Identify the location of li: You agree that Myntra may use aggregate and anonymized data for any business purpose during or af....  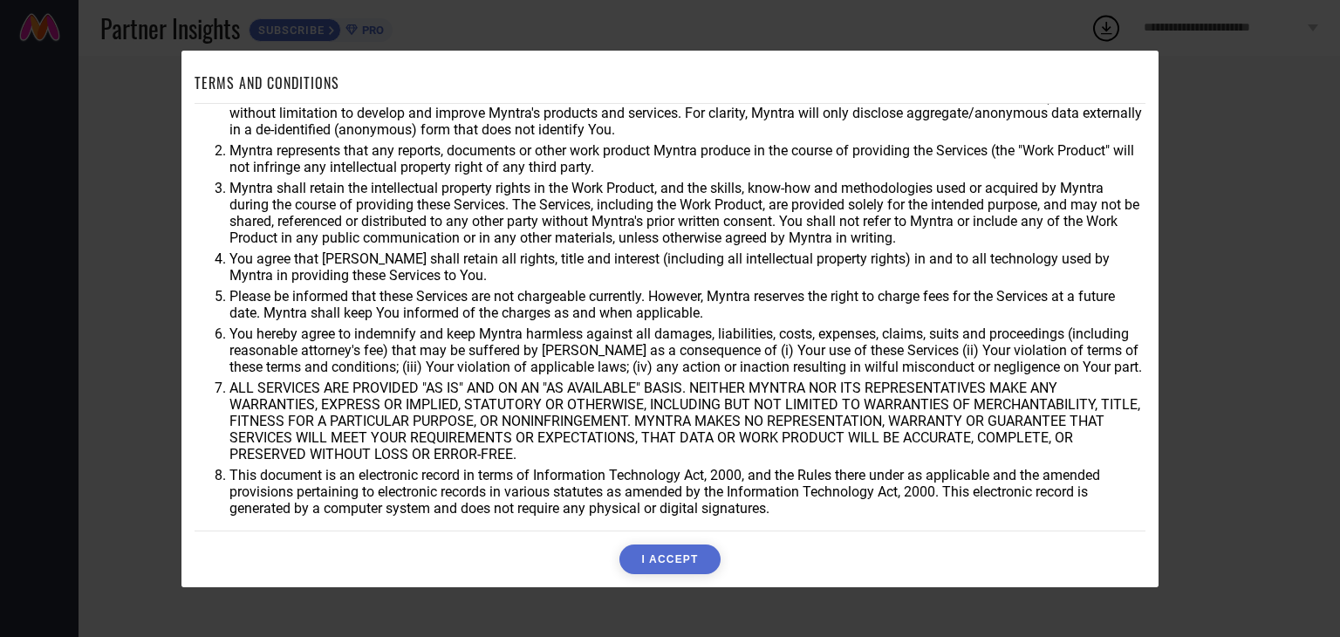
(687, 113).